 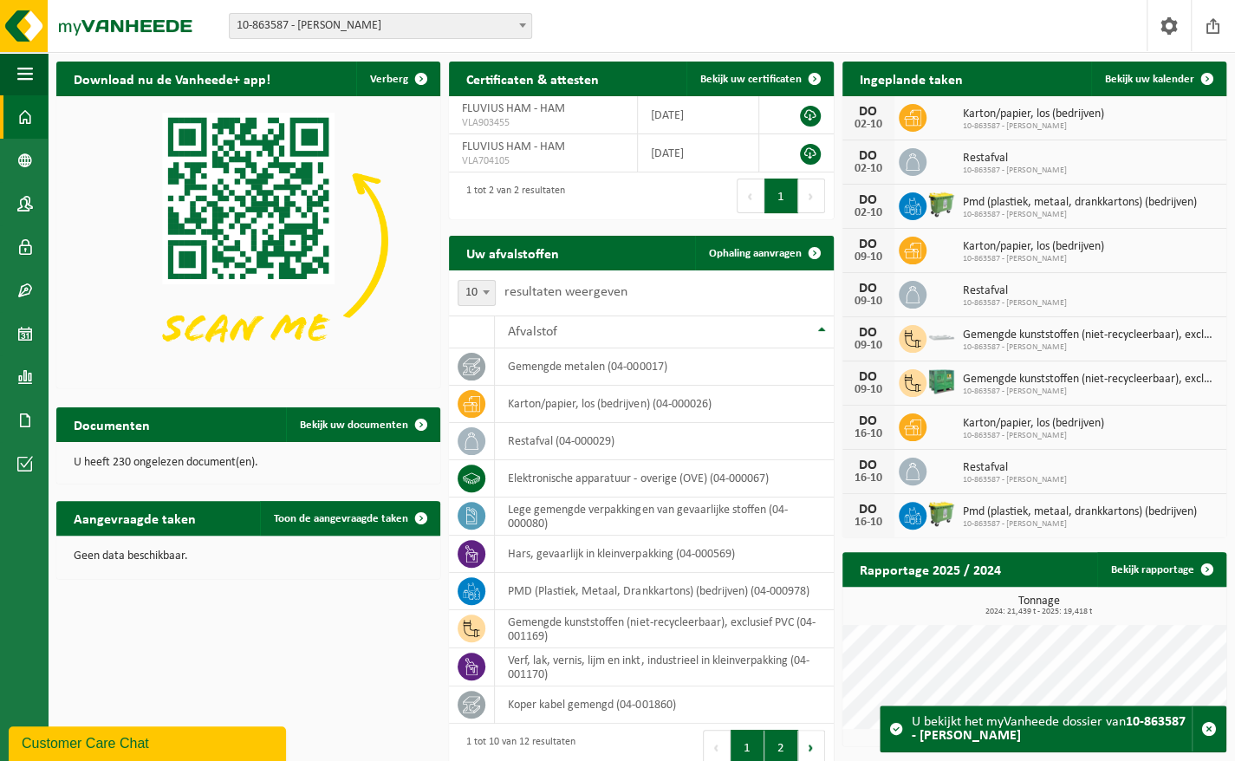 What do you see at coordinates (354, 425) in the screenshot?
I see `span: Bekijk uw documenten` at bounding box center [354, 425].